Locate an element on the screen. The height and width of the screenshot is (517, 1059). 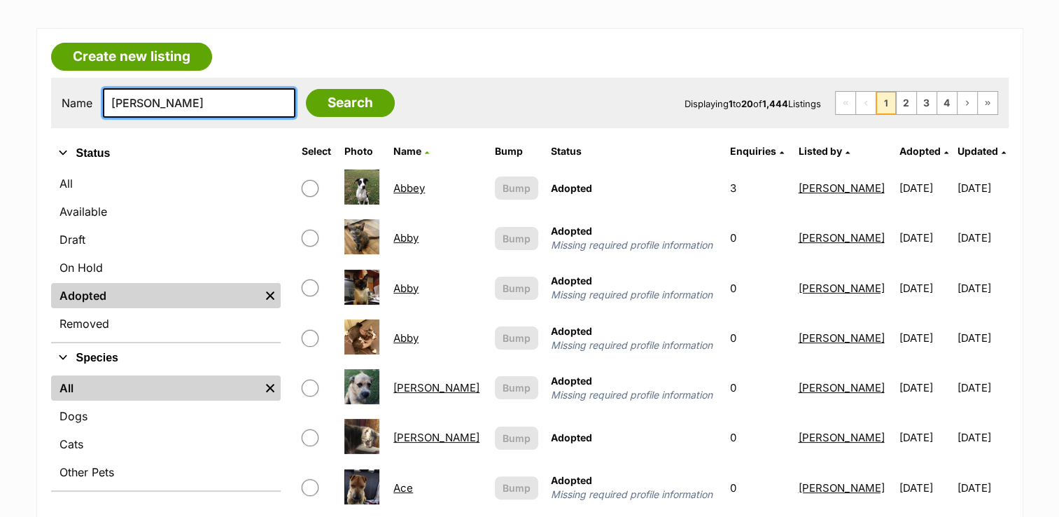
a: Removed is located at coordinates (166, 323).